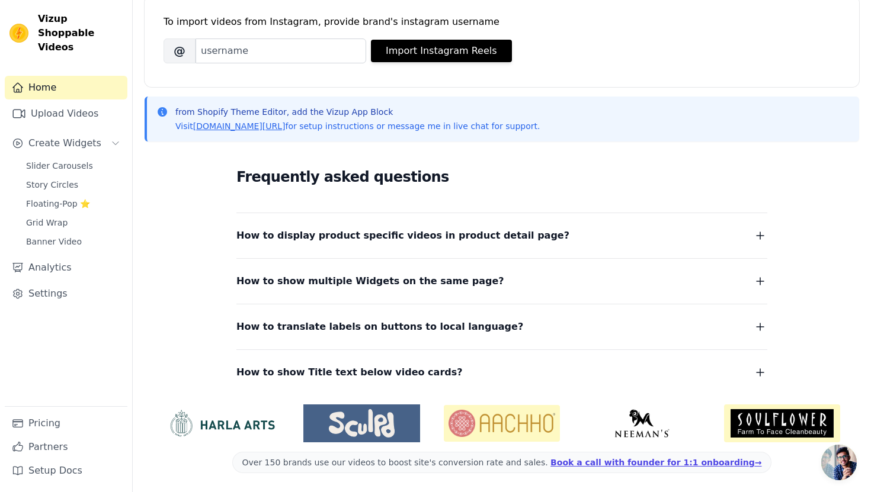 The image size is (871, 492). Describe the element at coordinates (66, 88) in the screenshot. I see `a: Home` at that location.